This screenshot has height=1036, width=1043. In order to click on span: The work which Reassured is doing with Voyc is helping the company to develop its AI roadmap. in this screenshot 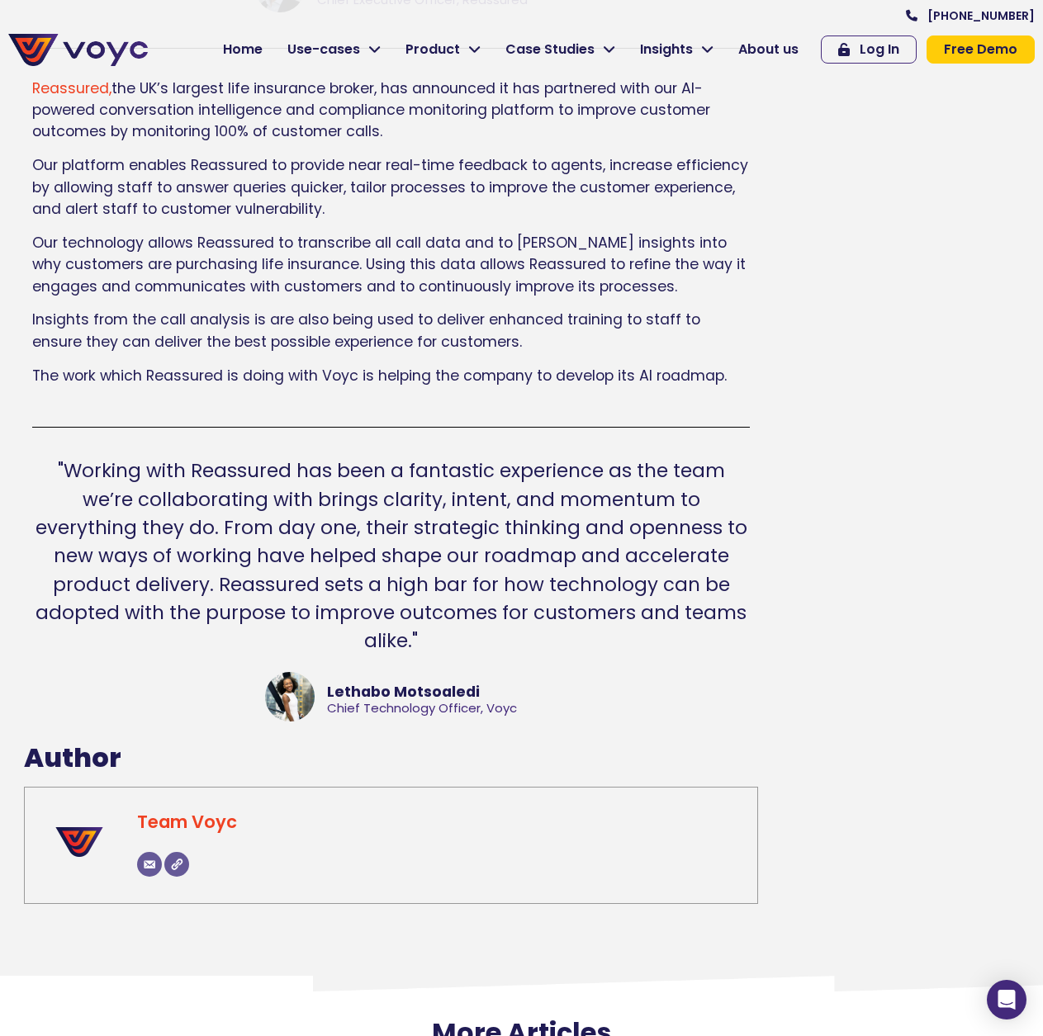, I will do `click(379, 376)`.